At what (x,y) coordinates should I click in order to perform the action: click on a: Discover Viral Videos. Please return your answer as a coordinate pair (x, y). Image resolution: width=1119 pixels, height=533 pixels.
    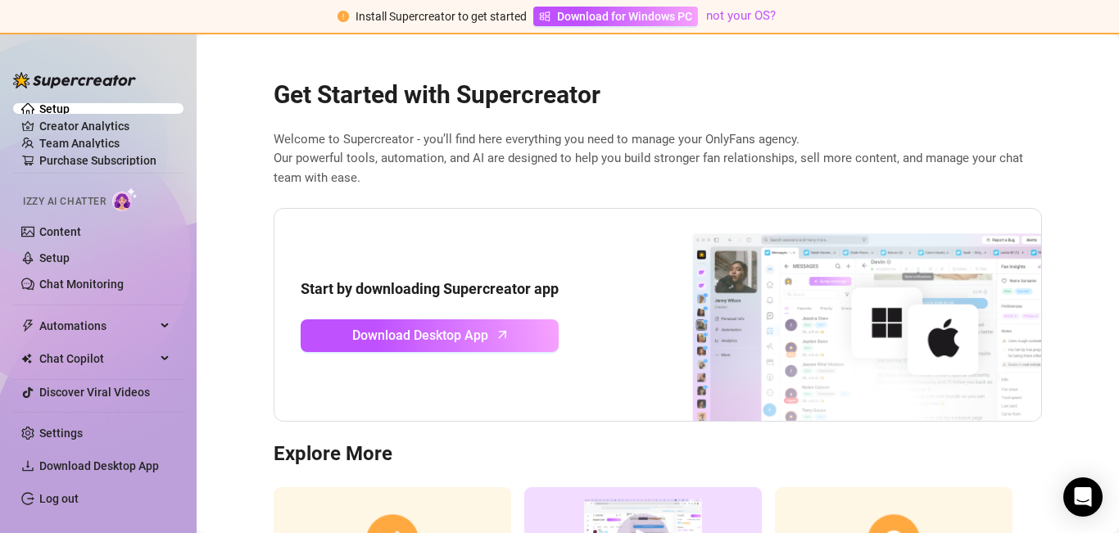
    Looking at the image, I should click on (94, 392).